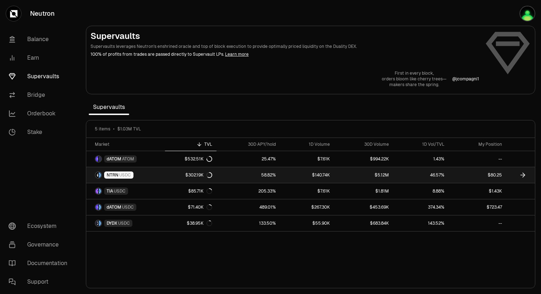 The image size is (541, 294). What do you see at coordinates (363, 207) in the screenshot?
I see `a: $453.69K` at bounding box center [363, 207].